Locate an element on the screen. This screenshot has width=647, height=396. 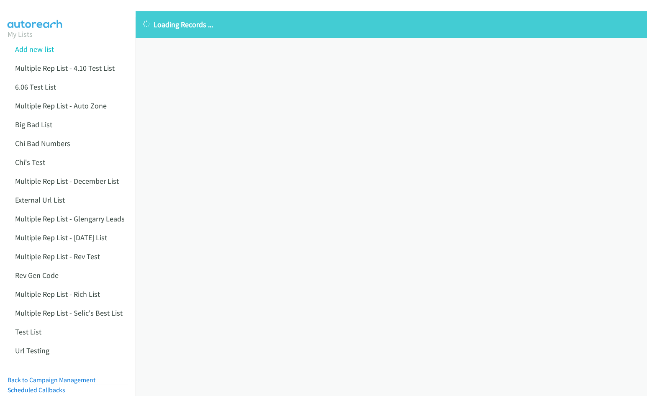
a: Chi Bad Numbers is located at coordinates (43, 143).